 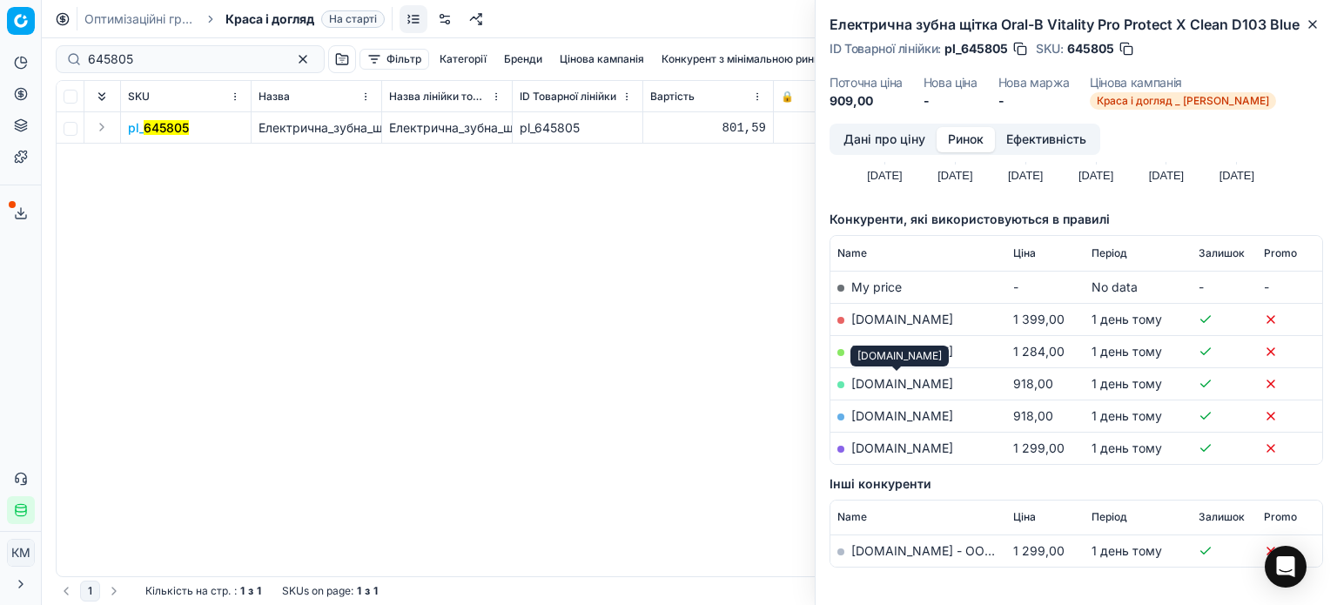 What do you see at coordinates (102, 97) in the screenshot?
I see `button: Expand all` at bounding box center [102, 97].